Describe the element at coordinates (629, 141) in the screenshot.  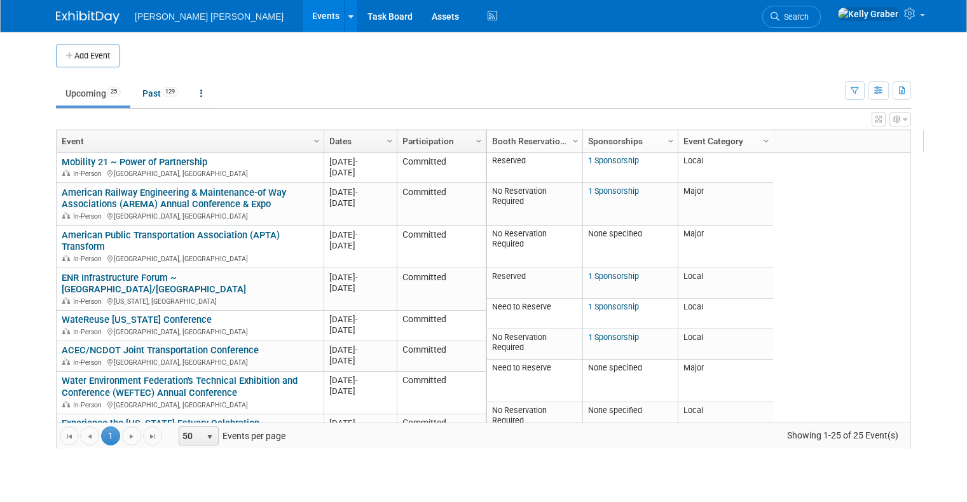
I see `a: Sponsorships` at that location.